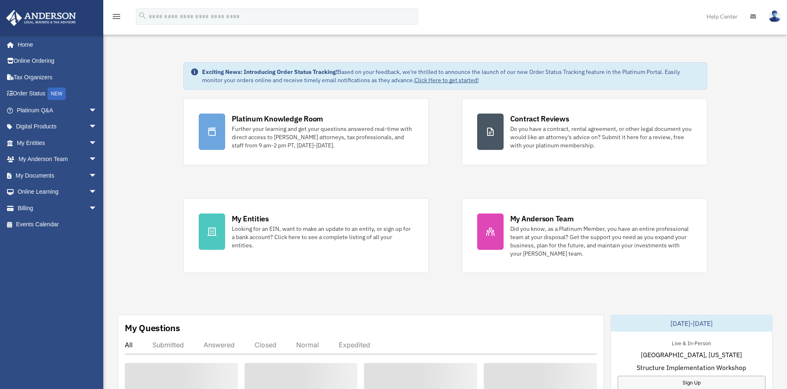 This screenshot has width=787, height=389. Describe the element at coordinates (57, 160) in the screenshot. I see `a: My Anderson Teamarrow_drop_down` at that location.